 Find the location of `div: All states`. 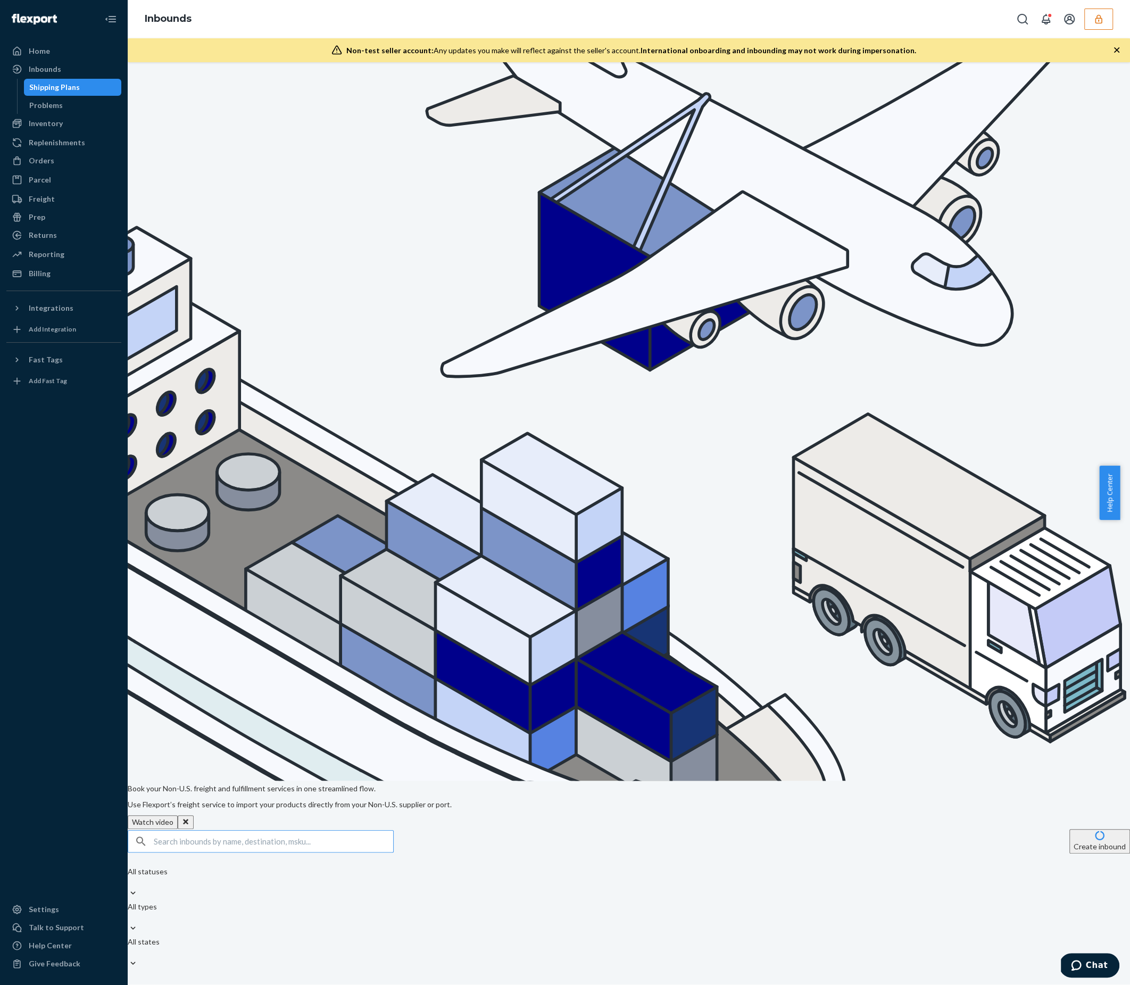

div: All states is located at coordinates (144, 942).